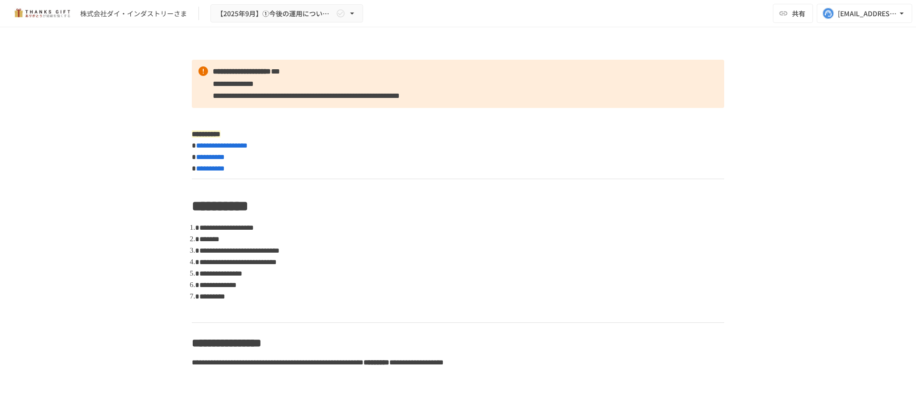 Image resolution: width=916 pixels, height=395 pixels. I want to click on span: 共有, so click(799, 13).